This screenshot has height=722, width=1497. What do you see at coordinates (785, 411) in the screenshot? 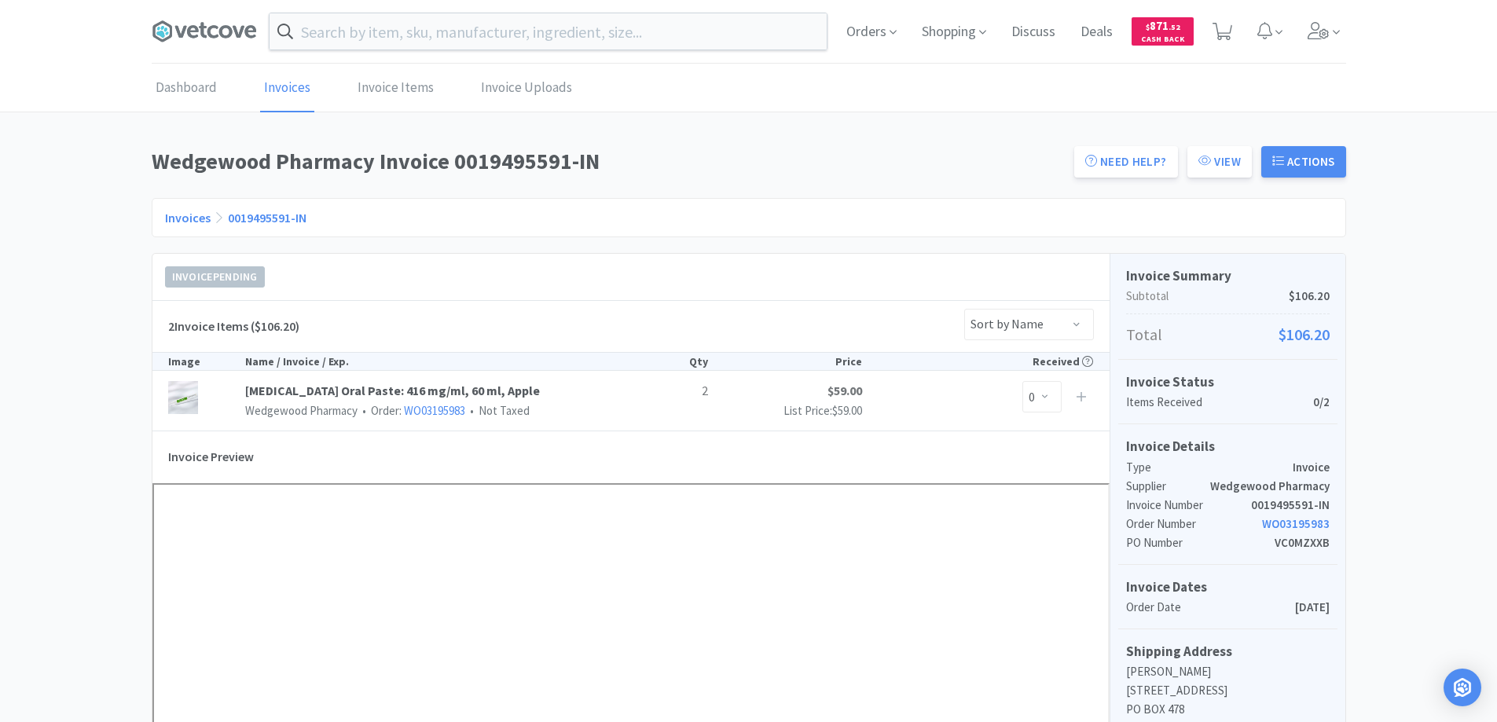
I see `p: List Price:` at bounding box center [785, 411].